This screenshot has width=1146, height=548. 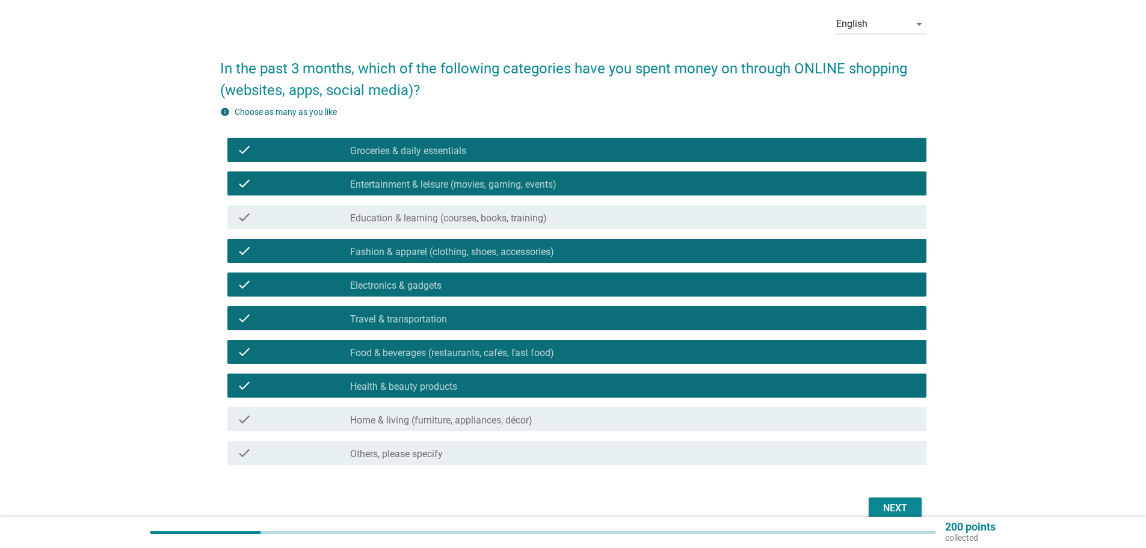 What do you see at coordinates (441, 421) in the screenshot?
I see `label: Home & living (furniture, appliances, décor)` at bounding box center [441, 421].